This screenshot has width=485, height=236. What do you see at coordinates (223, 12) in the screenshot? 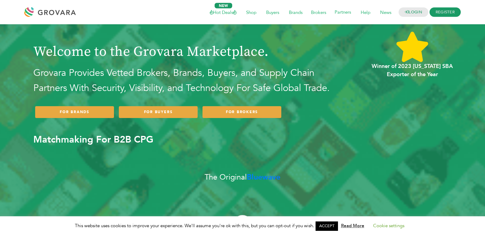
I see `a: Hot Deals` at bounding box center [223, 12].